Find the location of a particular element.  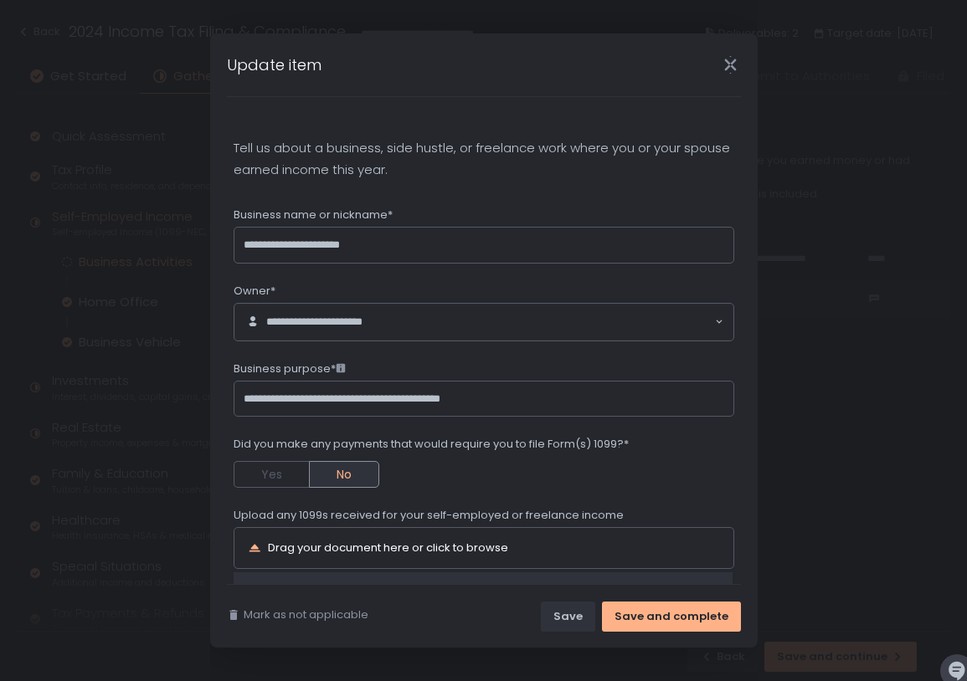

button: No is located at coordinates (344, 475).